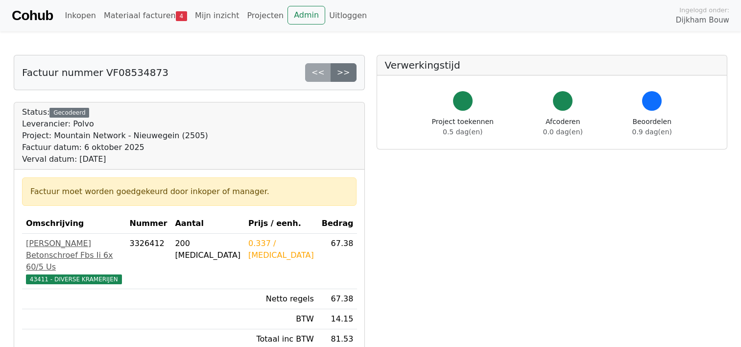  Describe the element at coordinates (306, 15) in the screenshot. I see `a: Admin` at that location.